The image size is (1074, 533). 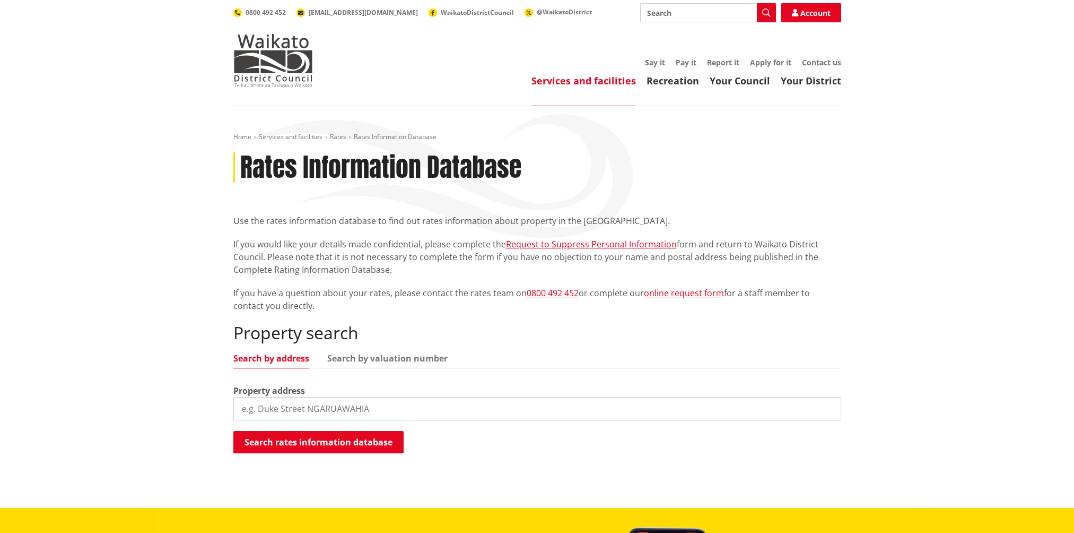 I want to click on a: Home, so click(x=242, y=136).